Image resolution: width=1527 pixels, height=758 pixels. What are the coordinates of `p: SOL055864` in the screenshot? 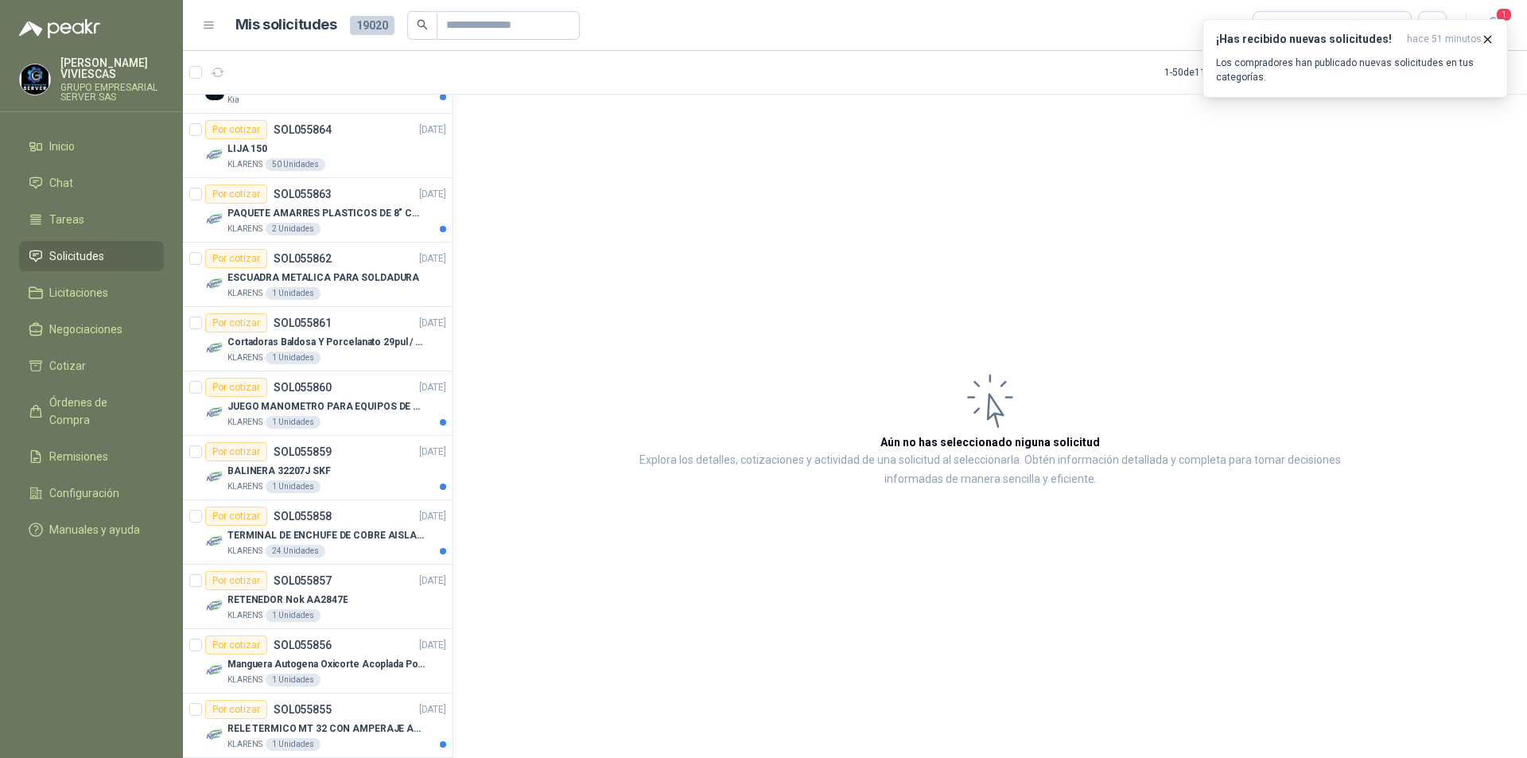 It's located at (302, 130).